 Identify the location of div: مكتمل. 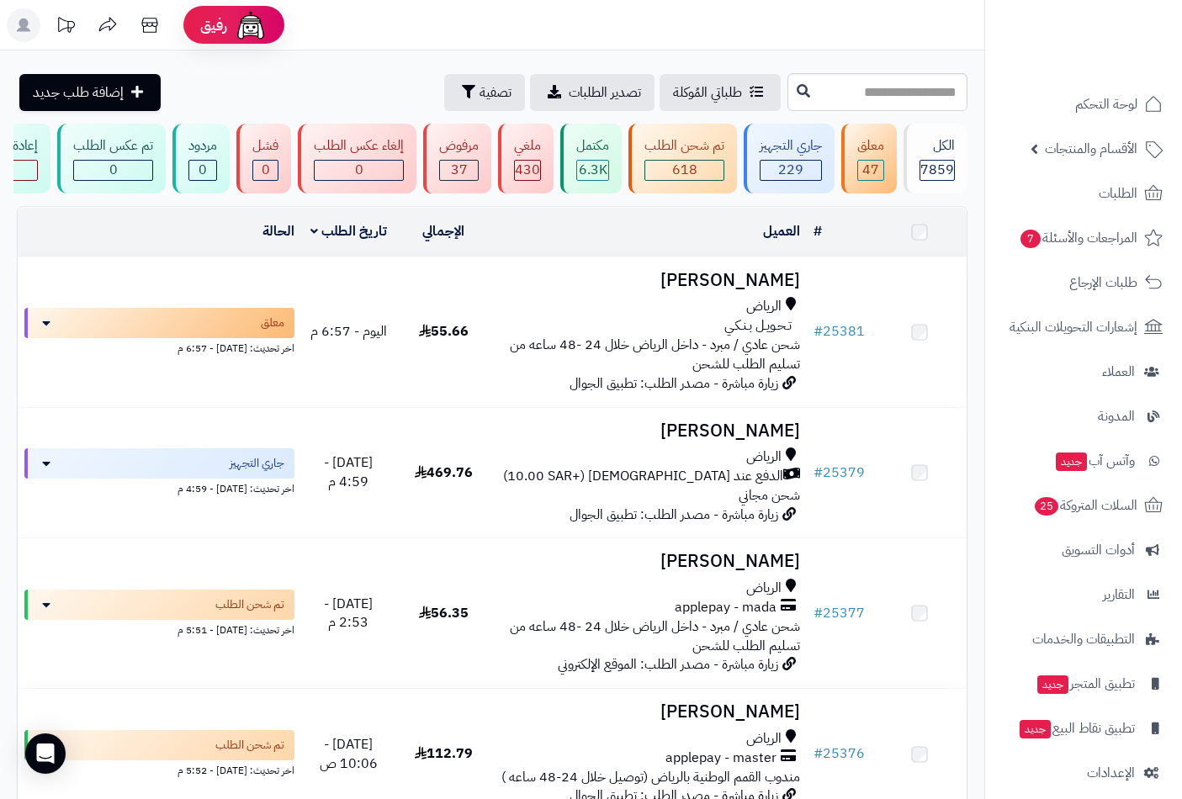
(592, 145).